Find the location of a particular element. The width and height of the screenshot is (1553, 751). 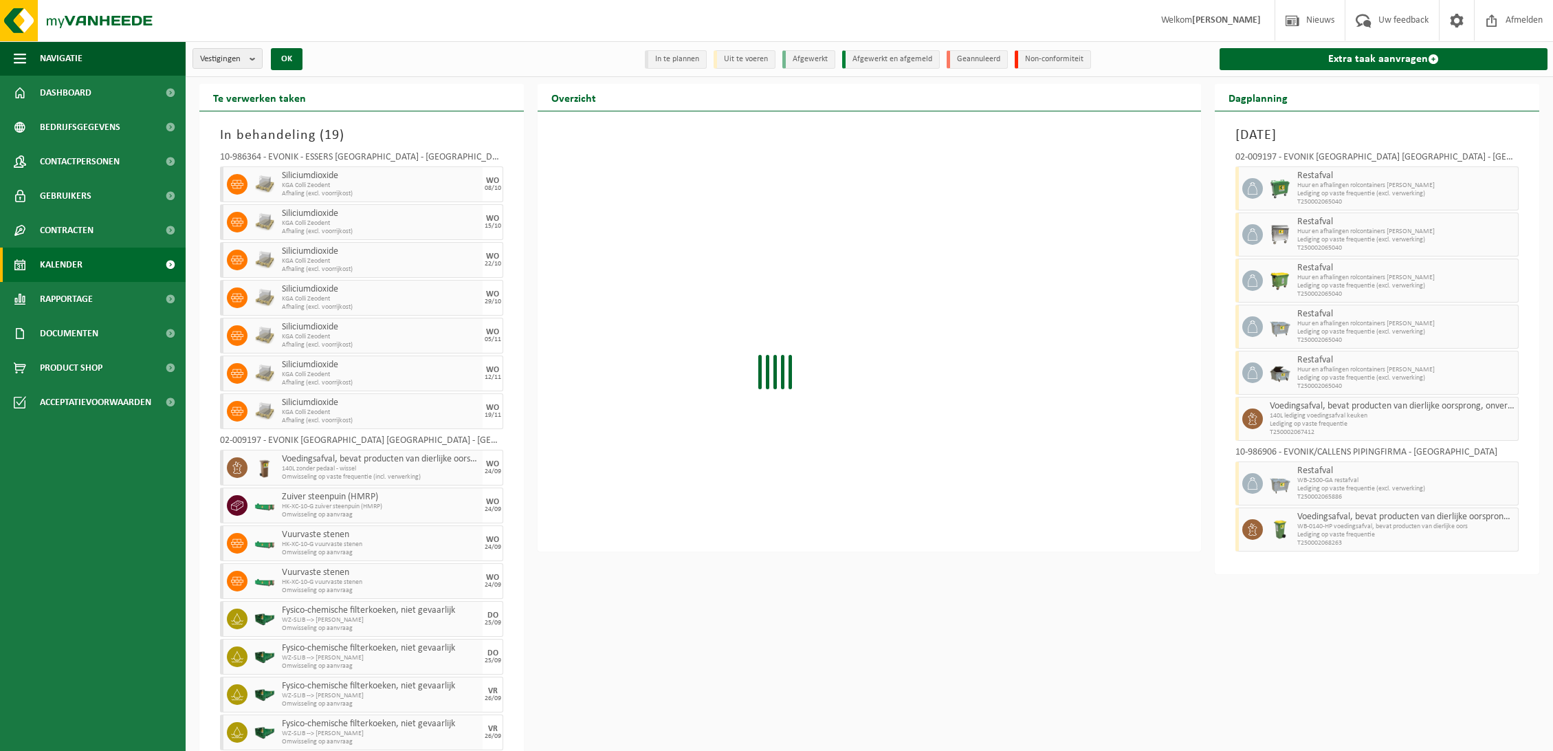

span: Kalender is located at coordinates (61, 265).